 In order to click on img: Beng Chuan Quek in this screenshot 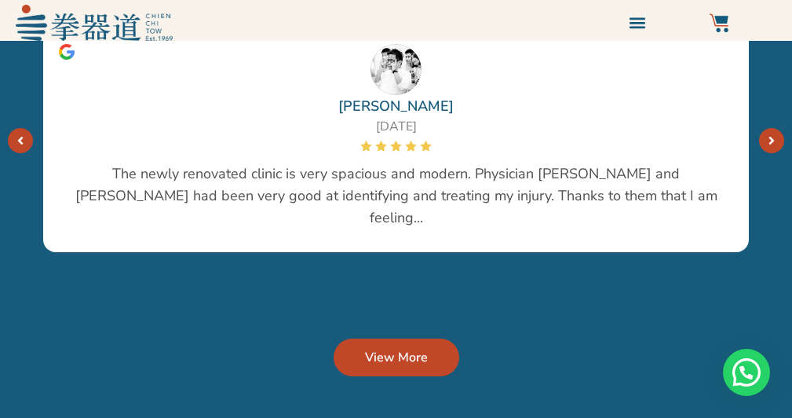, I will do `click(396, 69)`.